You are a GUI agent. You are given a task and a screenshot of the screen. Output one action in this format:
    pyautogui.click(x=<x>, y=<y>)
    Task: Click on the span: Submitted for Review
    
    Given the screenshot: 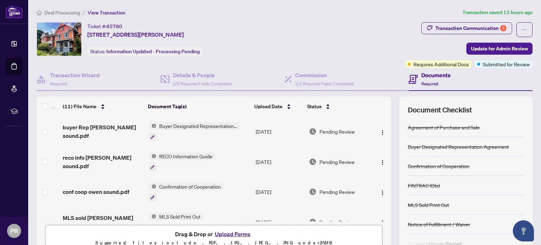 What is the action you would take?
    pyautogui.click(x=506, y=64)
    